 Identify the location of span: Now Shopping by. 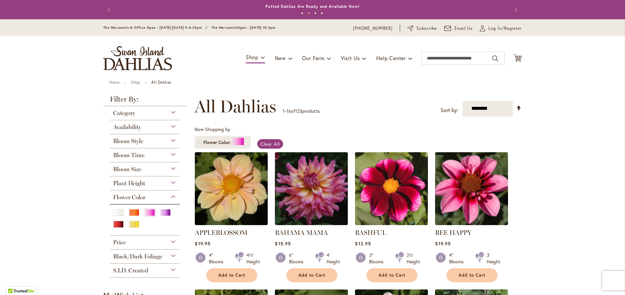
(212, 129).